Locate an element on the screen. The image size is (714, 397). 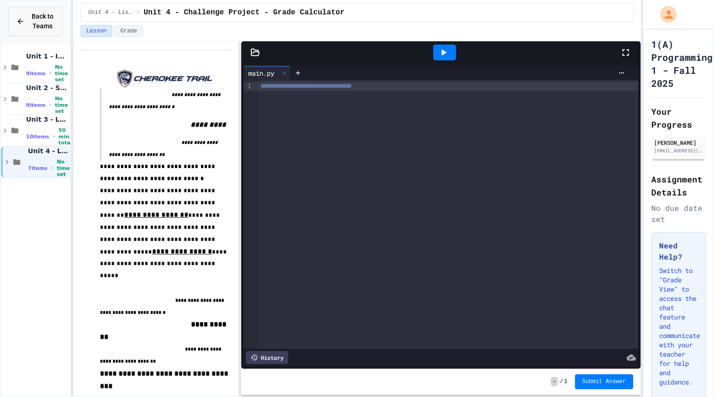
span: 10 items is located at coordinates (38, 137).